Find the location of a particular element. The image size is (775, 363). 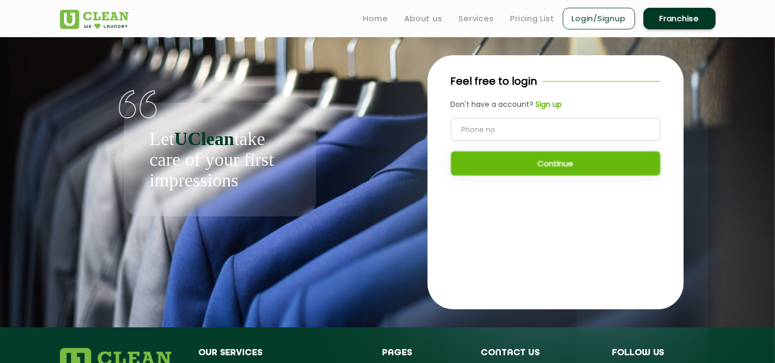

img: UClean Laundry and Dry Cleaning is located at coordinates (94, 19).